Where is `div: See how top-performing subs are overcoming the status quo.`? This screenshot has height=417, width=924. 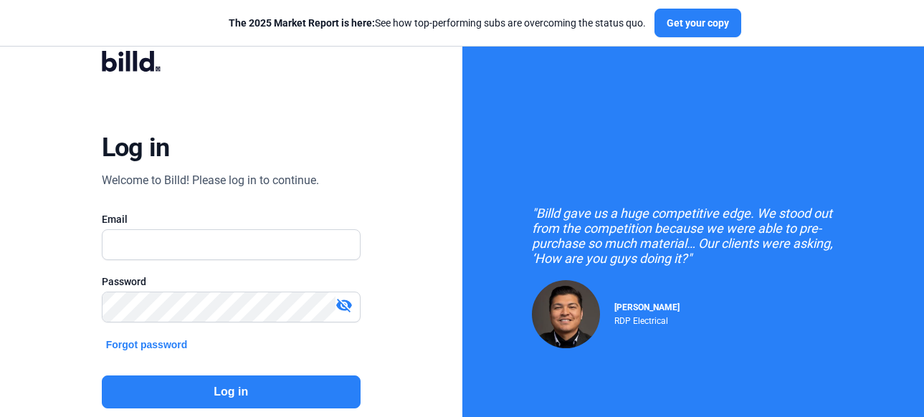 div: See how top-performing subs are overcoming the status quo. is located at coordinates (437, 23).